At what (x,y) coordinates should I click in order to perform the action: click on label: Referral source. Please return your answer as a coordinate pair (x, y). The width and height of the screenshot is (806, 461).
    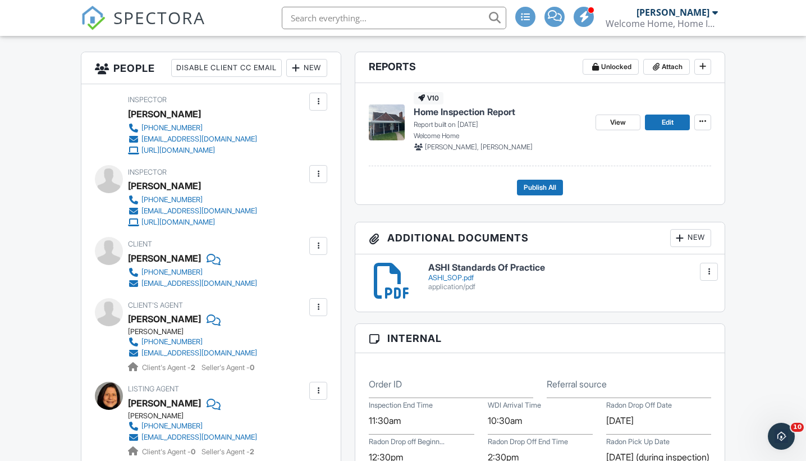
    Looking at the image, I should click on (576, 384).